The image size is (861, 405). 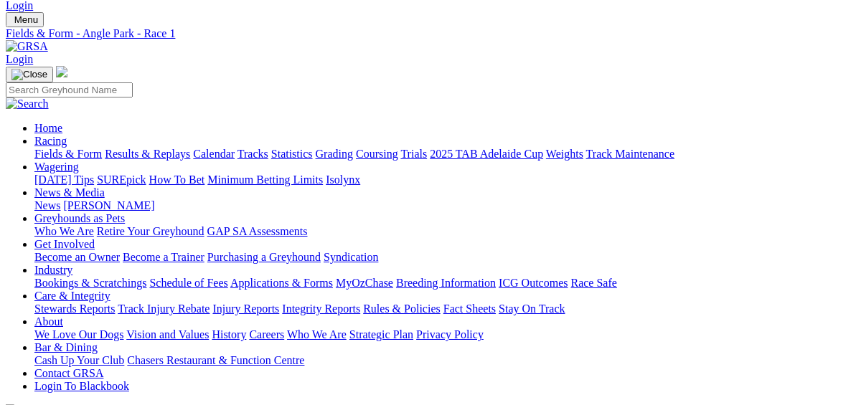 What do you see at coordinates (121, 179) in the screenshot?
I see `a: SUREpick` at bounding box center [121, 179].